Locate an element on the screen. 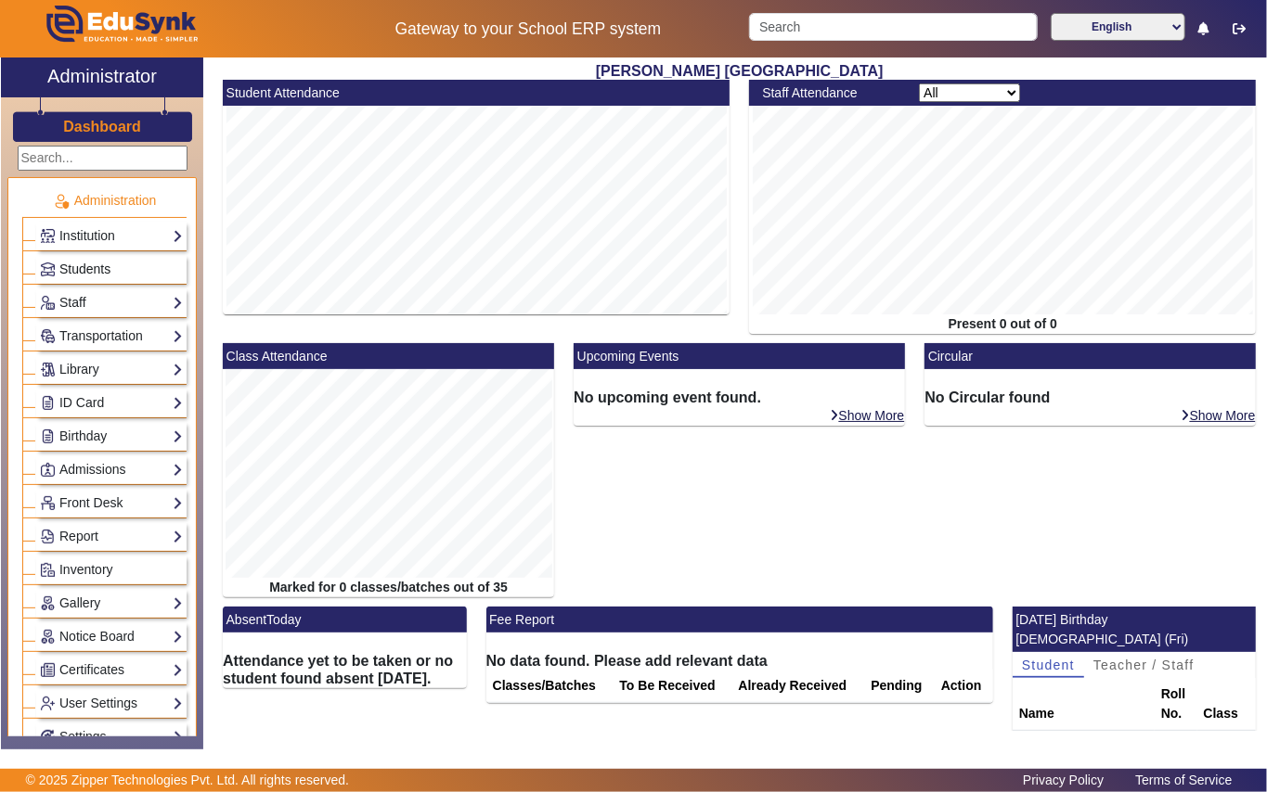 The height and width of the screenshot is (792, 1267). mat-card-header: Class Attendance is located at coordinates (388, 356).